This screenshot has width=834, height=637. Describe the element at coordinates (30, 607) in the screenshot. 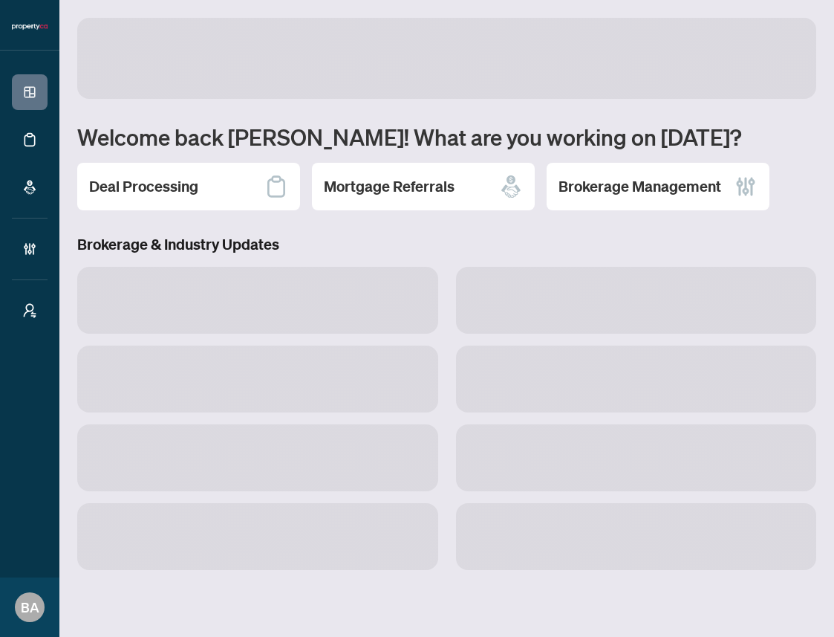

I see `span: BA` at that location.